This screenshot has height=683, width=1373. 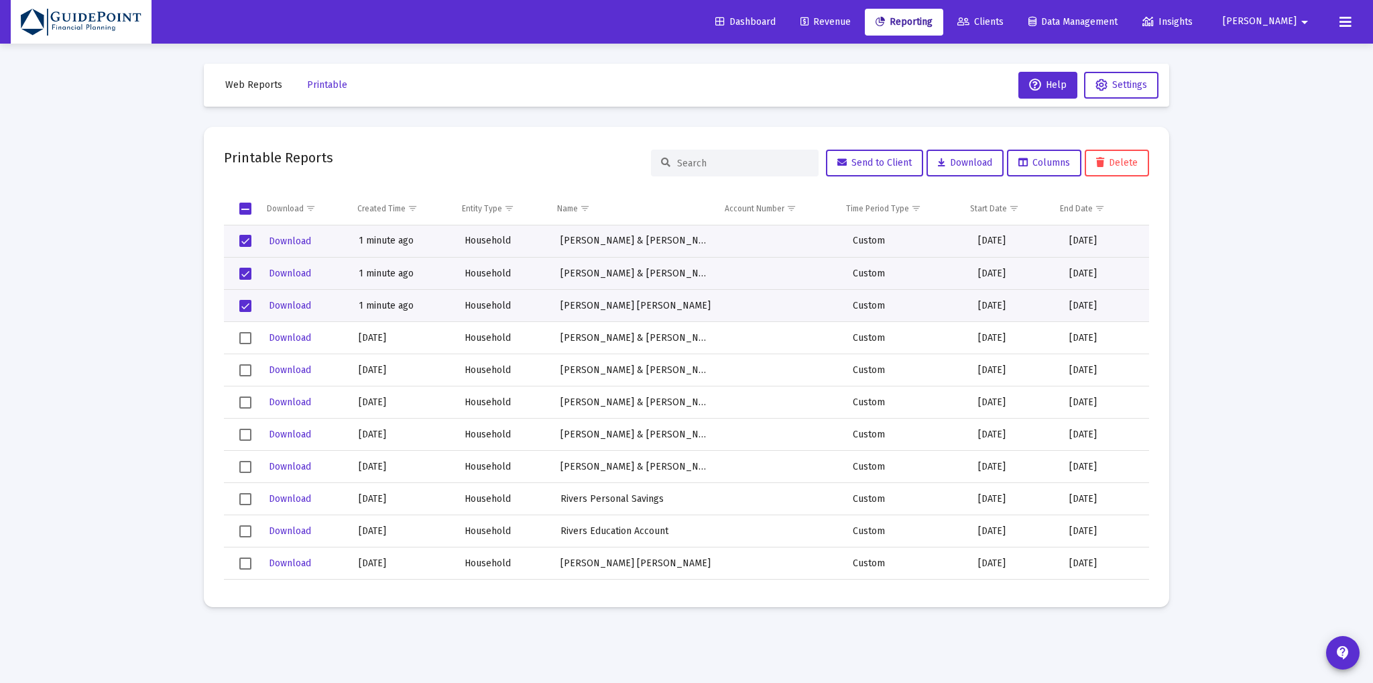 I want to click on span: Show filter options for column 'Account Number', so click(x=791, y=208).